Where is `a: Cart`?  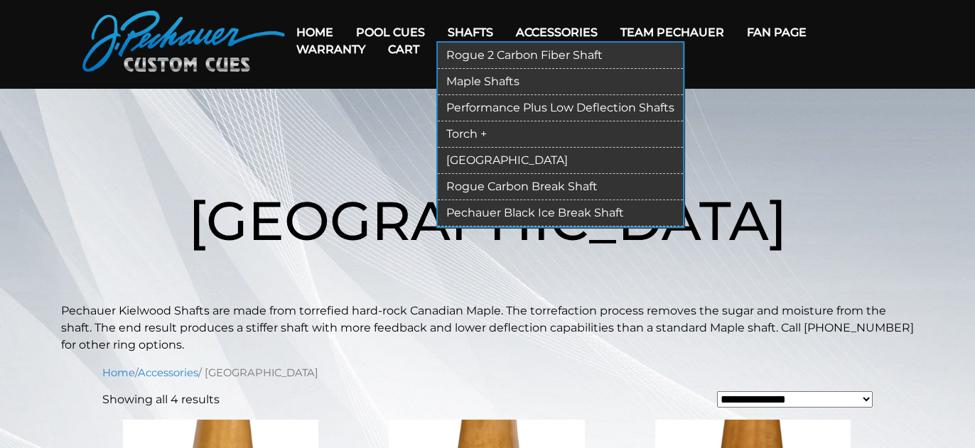
a: Cart is located at coordinates (404, 49).